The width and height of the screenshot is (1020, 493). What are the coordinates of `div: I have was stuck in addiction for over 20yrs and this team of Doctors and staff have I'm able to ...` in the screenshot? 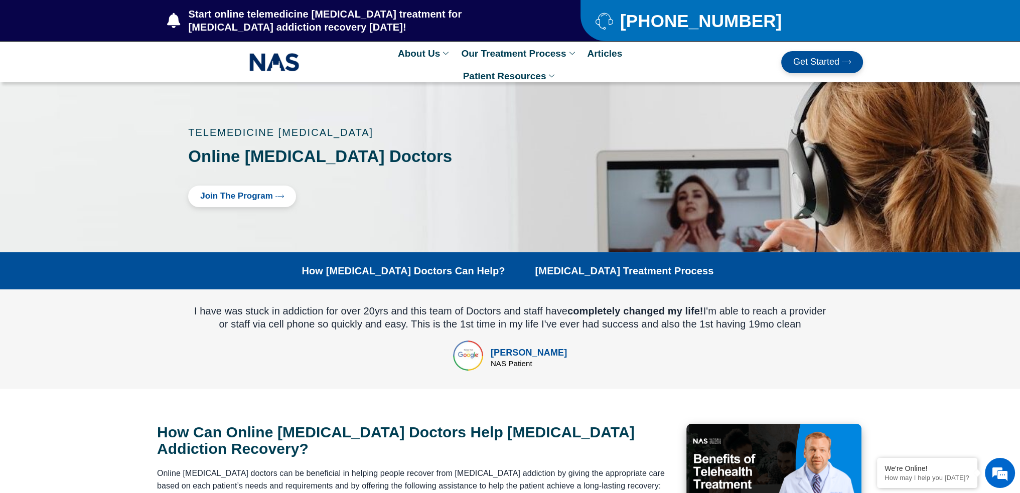 It's located at (510, 318).